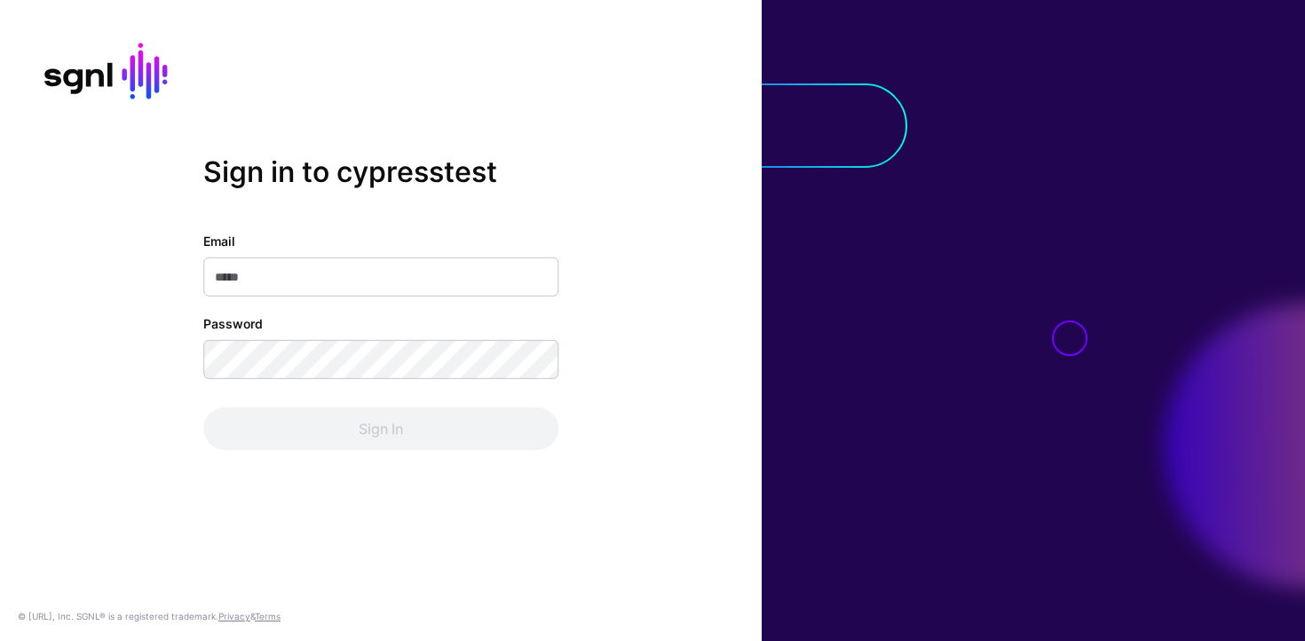 The height and width of the screenshot is (641, 1305). Describe the element at coordinates (234, 616) in the screenshot. I see `a: Privacy` at that location.